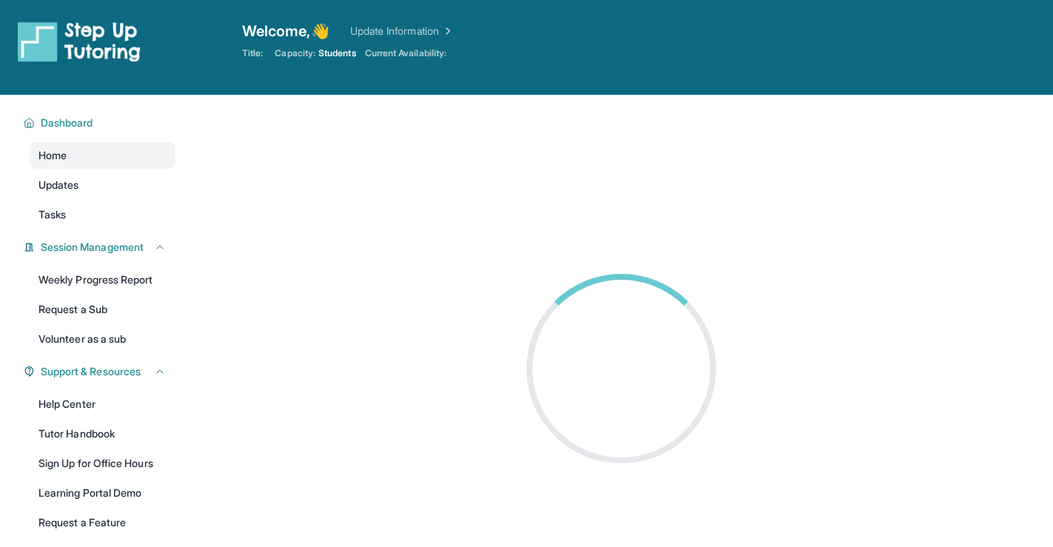  Describe the element at coordinates (102, 309) in the screenshot. I see `a: Request a Sub` at that location.